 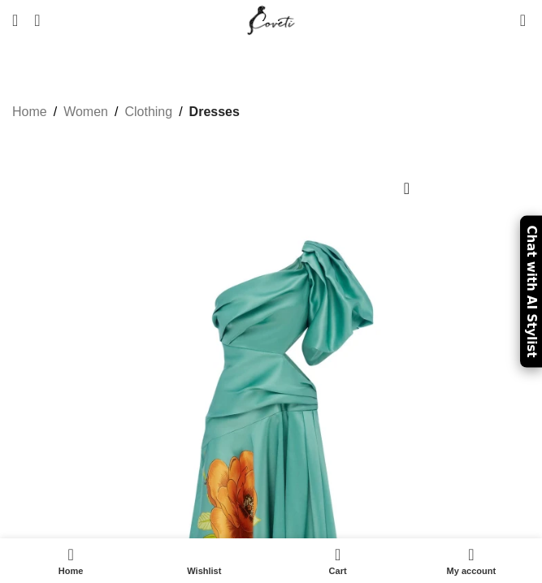 I want to click on a: Search, so click(x=37, y=20).